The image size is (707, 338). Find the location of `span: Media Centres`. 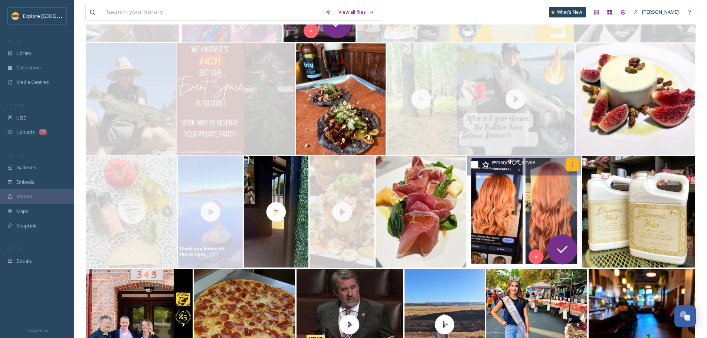

span: Media Centres is located at coordinates (33, 82).